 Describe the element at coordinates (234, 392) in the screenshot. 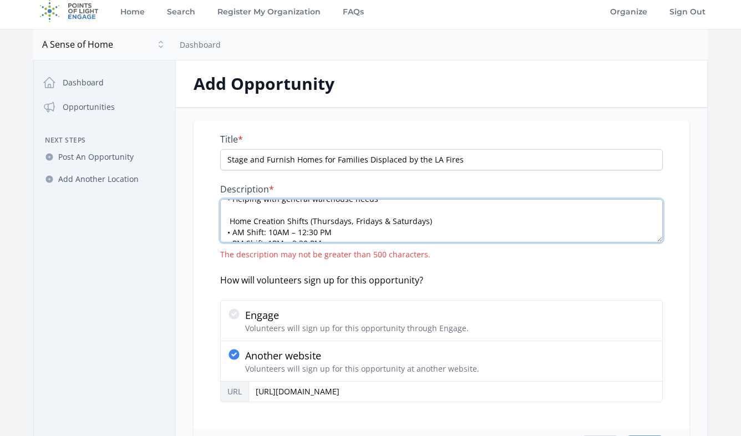

I see `label: URL` at that location.